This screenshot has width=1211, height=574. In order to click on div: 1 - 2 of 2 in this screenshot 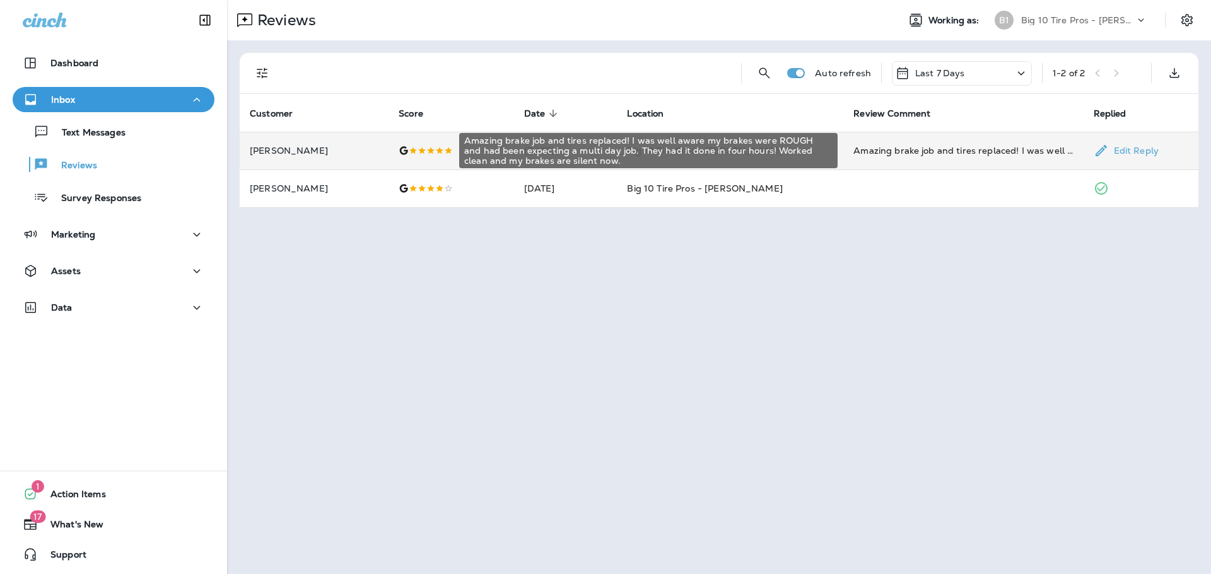, I will do `click(1068, 73)`.